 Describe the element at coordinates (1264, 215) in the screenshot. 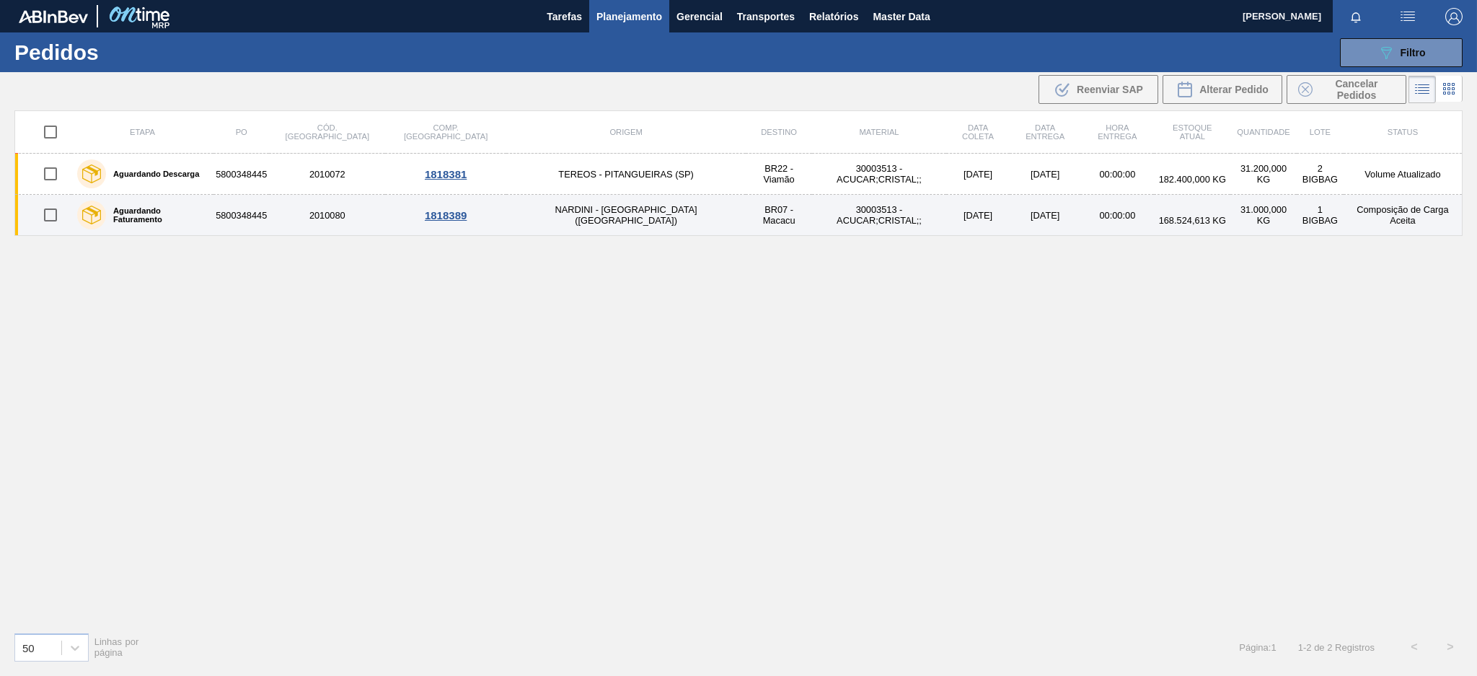

I see `td: 31.000,000 KG` at that location.